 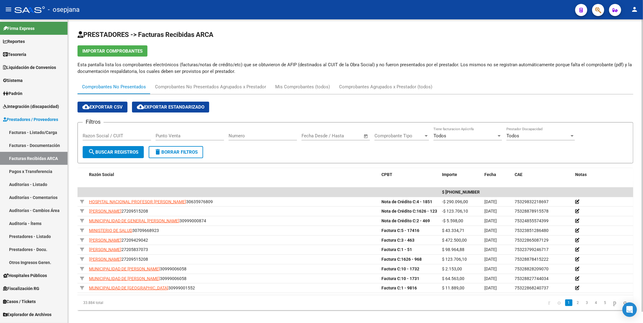 I want to click on strong: 10 - 1731, so click(x=400, y=279).